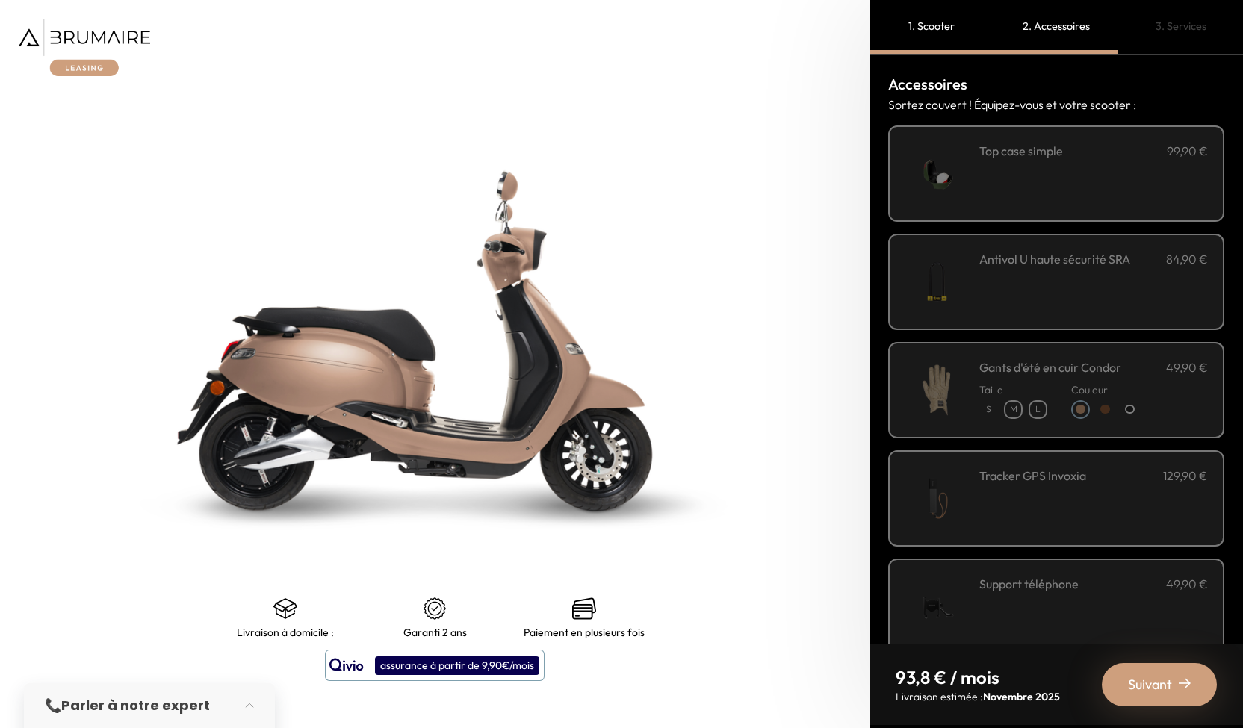 This screenshot has height=728, width=1243. What do you see at coordinates (285, 609) in the screenshot?
I see `img: shipping.png` at bounding box center [285, 609].